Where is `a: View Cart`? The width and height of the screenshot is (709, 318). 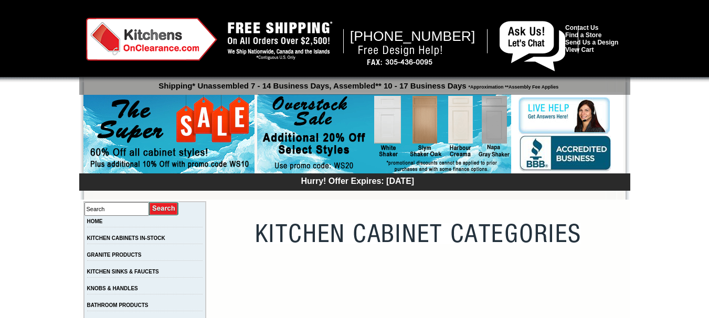 a: View Cart is located at coordinates (579, 50).